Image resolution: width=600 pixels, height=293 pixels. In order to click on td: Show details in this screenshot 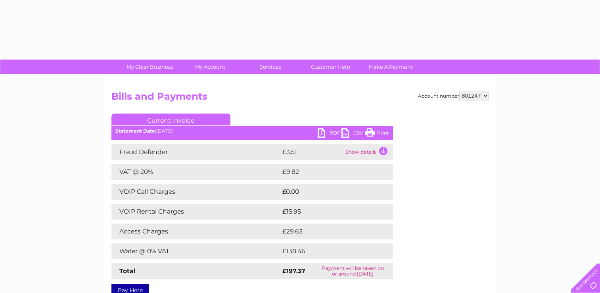, I will do `click(368, 152)`.